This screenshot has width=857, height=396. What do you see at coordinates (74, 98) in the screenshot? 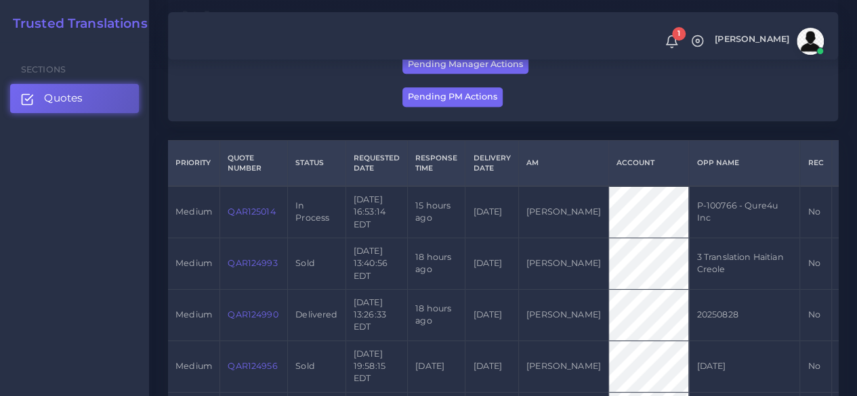
I see `a: Quotes` at bounding box center [74, 98].